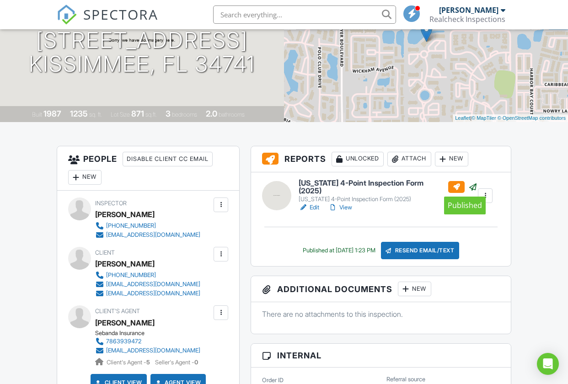 The height and width of the screenshot is (384, 568). What do you see at coordinates (421, 251) in the screenshot?
I see `div: Resend Email/Text` at bounding box center [421, 251].